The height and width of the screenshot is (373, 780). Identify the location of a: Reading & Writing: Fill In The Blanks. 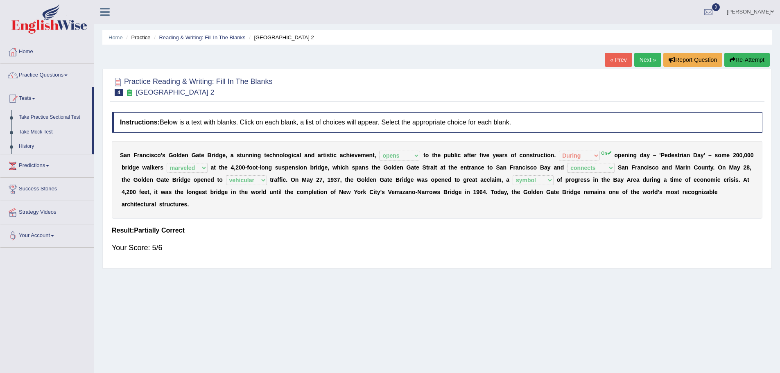
(202, 37).